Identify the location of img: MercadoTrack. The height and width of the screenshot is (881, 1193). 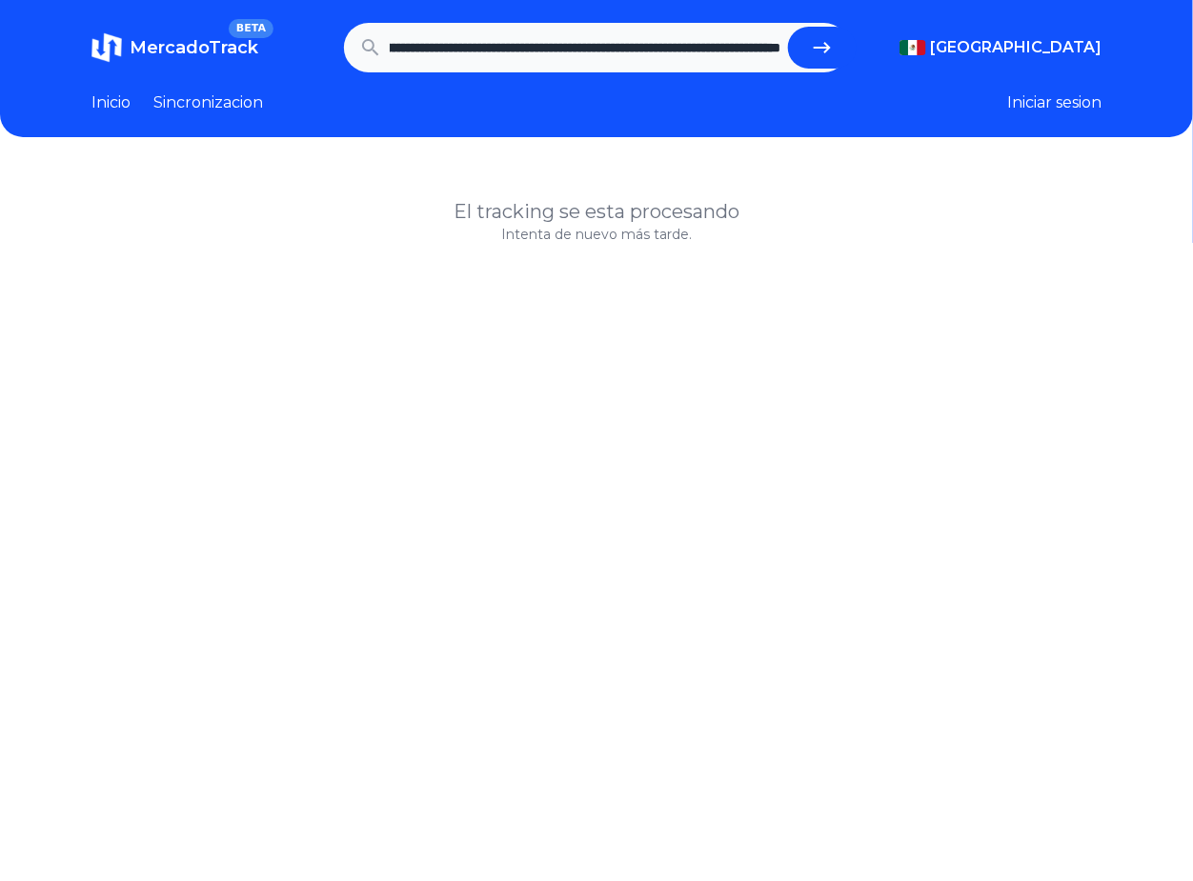
(107, 48).